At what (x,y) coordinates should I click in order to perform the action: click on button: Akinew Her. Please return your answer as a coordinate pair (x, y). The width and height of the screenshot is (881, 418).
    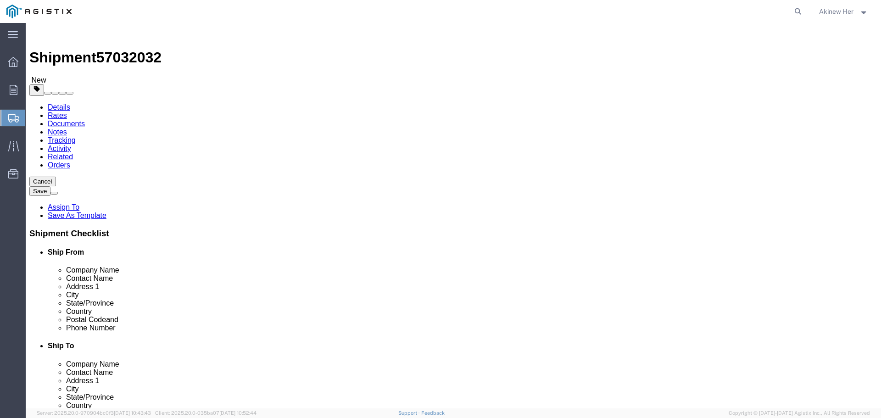
    Looking at the image, I should click on (843, 11).